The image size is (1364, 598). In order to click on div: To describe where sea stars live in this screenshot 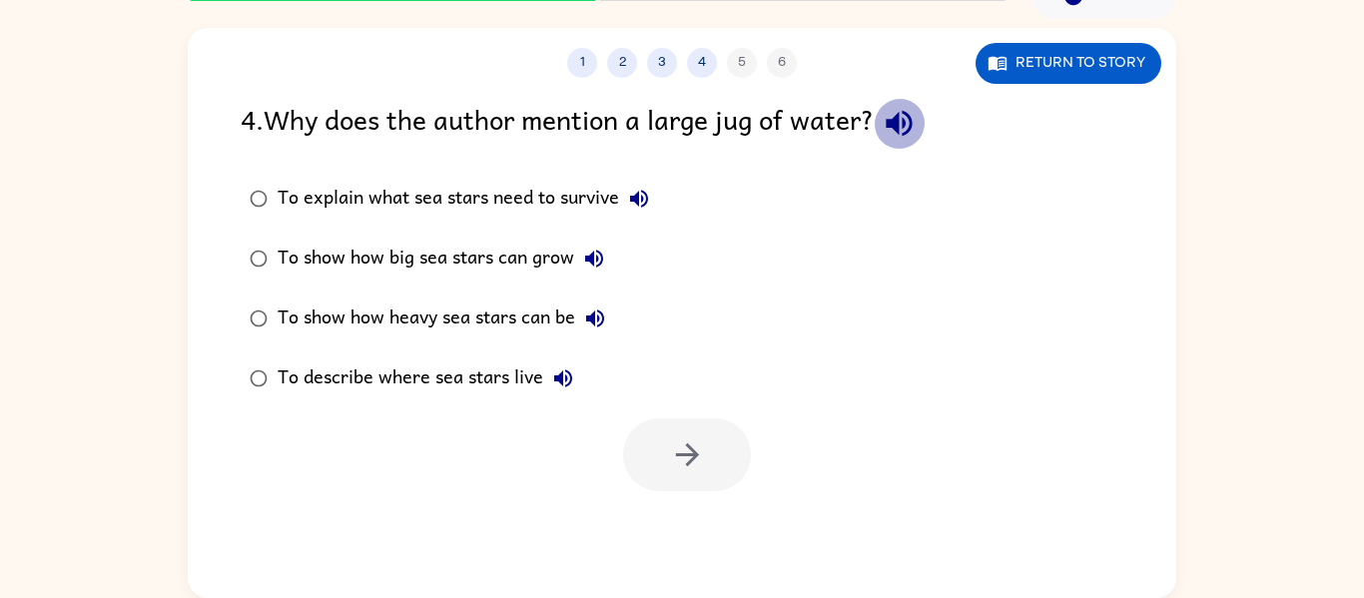, I will do `click(430, 378)`.